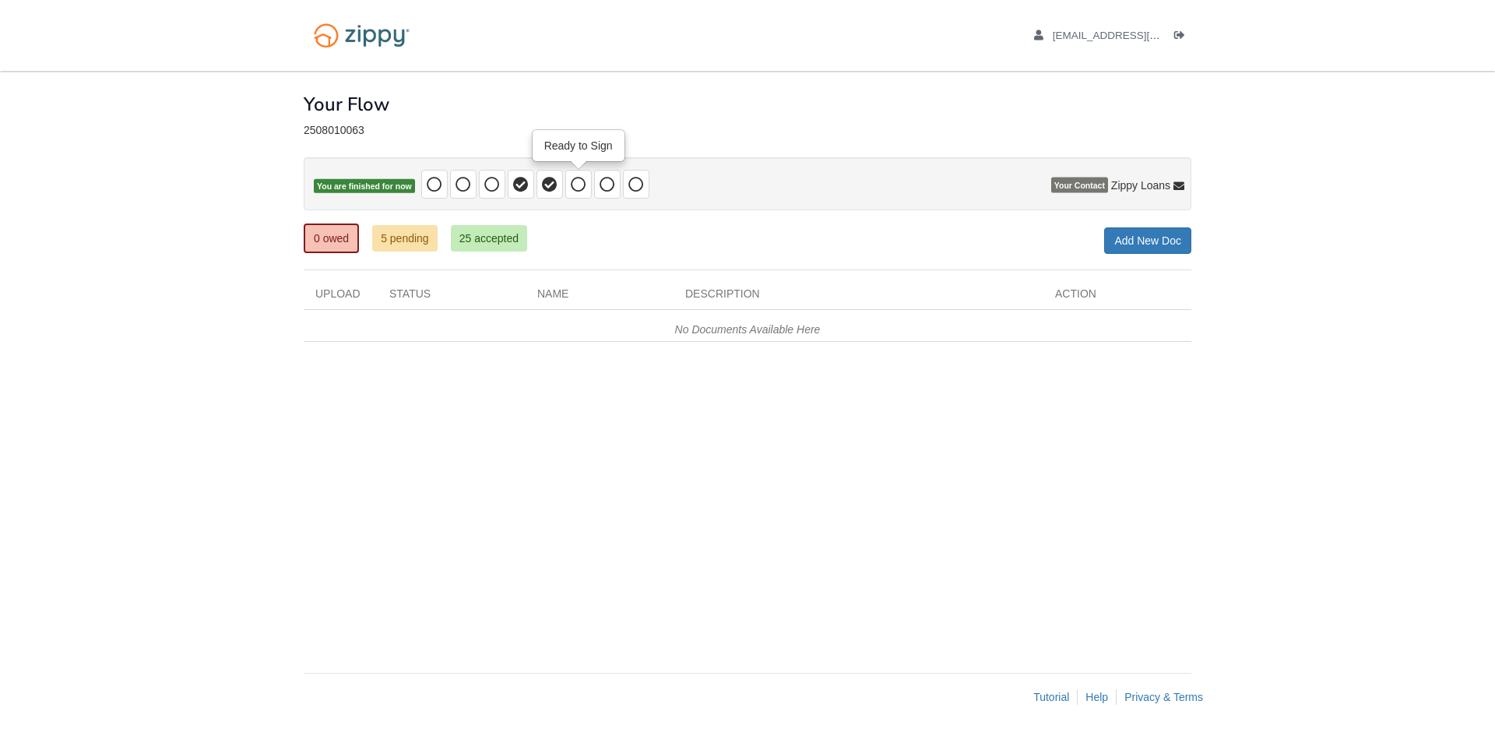 The width and height of the screenshot is (1495, 736). What do you see at coordinates (1142, 35) in the screenshot?
I see `span: benjaminwuelling@gmail.com` at bounding box center [1142, 35].